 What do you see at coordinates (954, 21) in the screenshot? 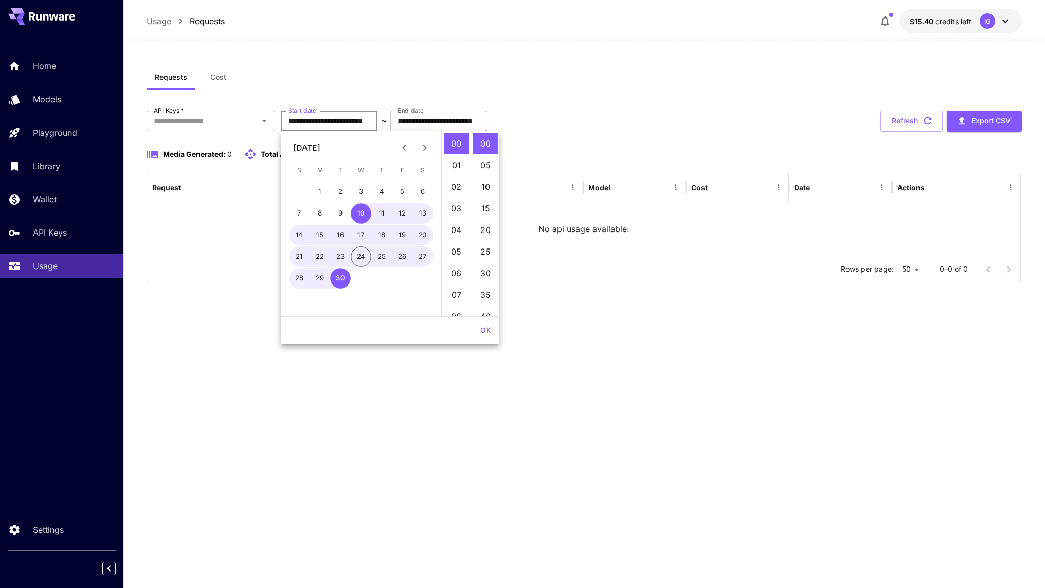
I see `span: credits left` at bounding box center [954, 21].